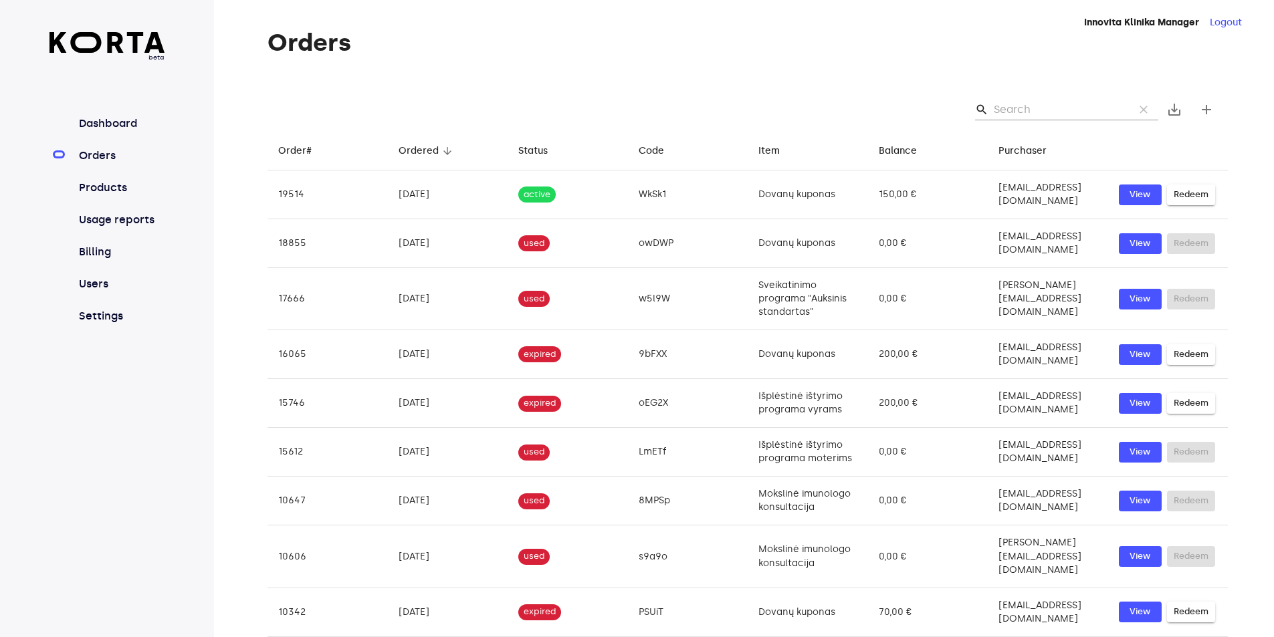 The width and height of the screenshot is (1274, 637). What do you see at coordinates (537, 195) in the screenshot?
I see `span: active` at bounding box center [537, 195].